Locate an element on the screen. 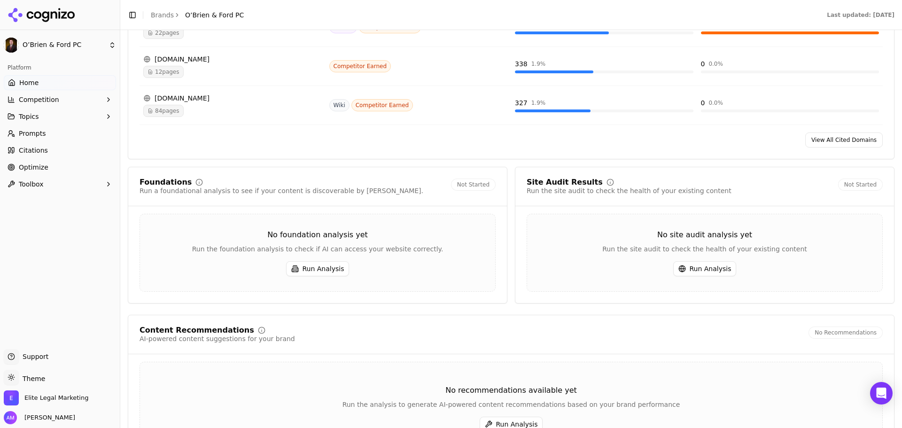 The image size is (902, 428). div: No site audit analysis yet is located at coordinates (705, 235).